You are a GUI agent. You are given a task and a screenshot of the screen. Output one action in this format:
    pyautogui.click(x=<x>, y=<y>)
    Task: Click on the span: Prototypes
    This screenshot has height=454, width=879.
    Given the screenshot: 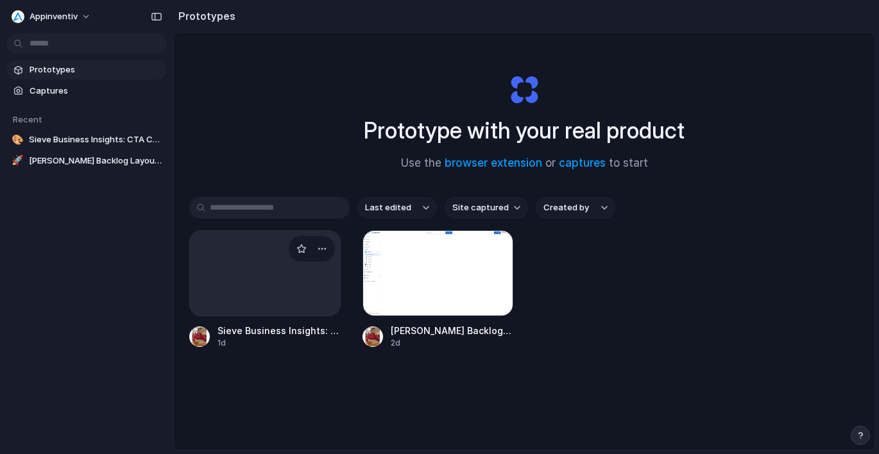 What is the action you would take?
    pyautogui.click(x=96, y=70)
    